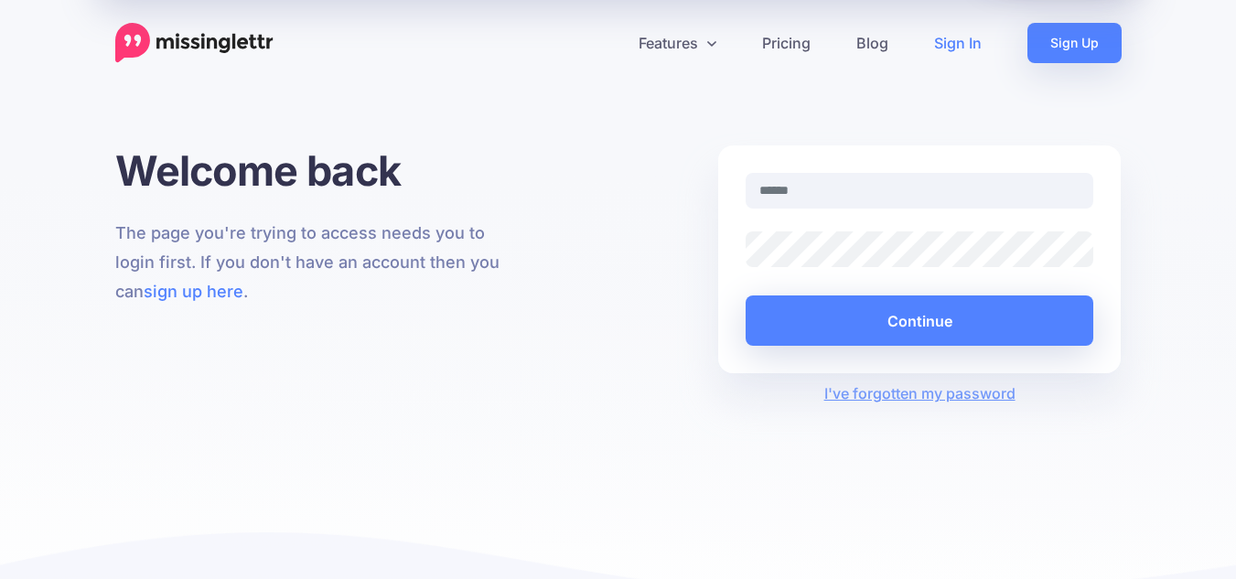  What do you see at coordinates (193, 291) in the screenshot?
I see `a: sign up here` at bounding box center [193, 291].